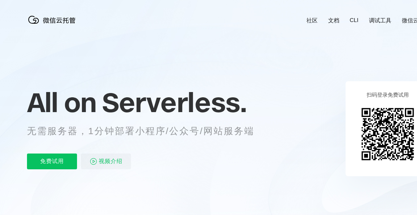 The width and height of the screenshot is (417, 215). What do you see at coordinates (93, 161) in the screenshot?
I see `img: video_play.svg` at bounding box center [93, 161].